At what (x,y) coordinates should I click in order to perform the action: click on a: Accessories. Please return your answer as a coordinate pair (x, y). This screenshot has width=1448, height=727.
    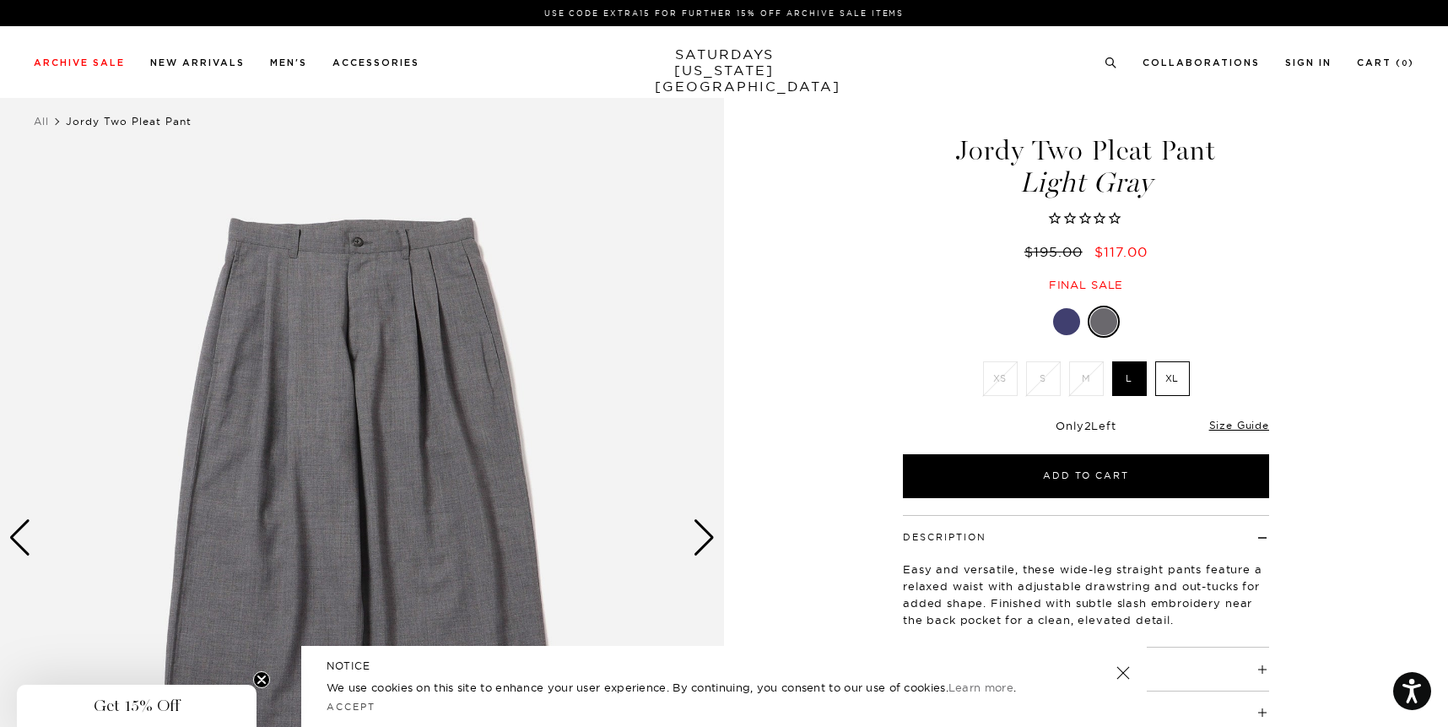
    Looking at the image, I should click on (376, 62).